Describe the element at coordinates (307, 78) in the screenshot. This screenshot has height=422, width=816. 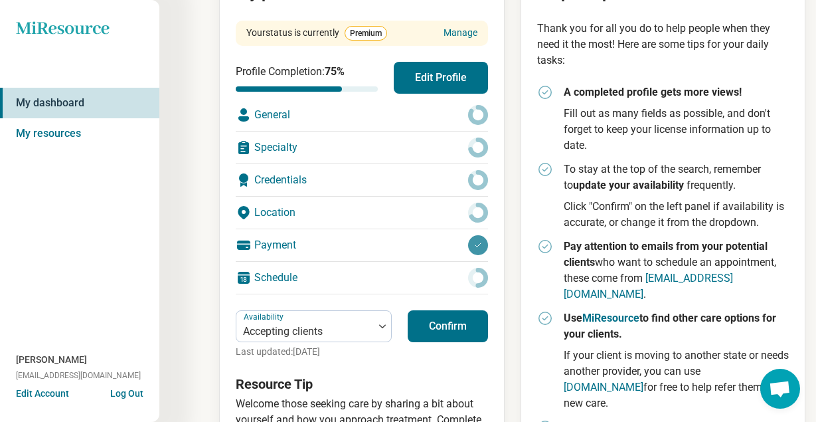
I see `div: Profile Completion:` at that location.